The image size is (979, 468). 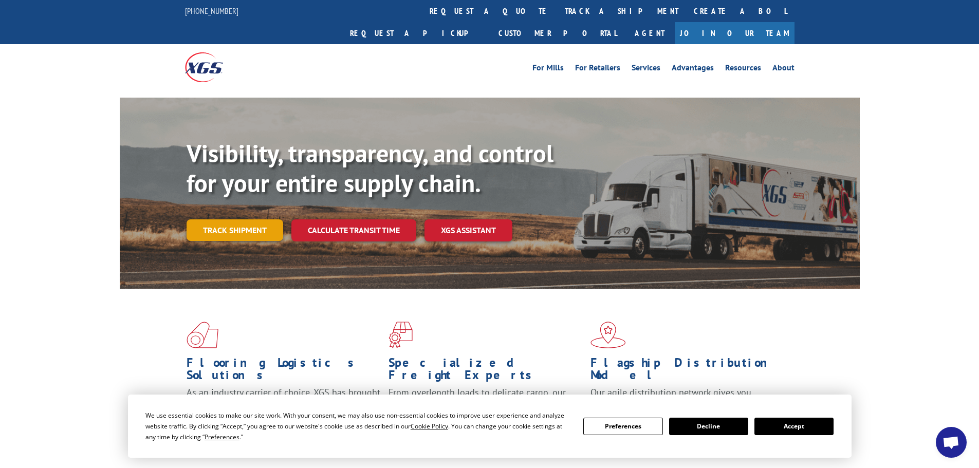 I want to click on img: xgs-icon-flagship-distribution-model-red, so click(x=608, y=335).